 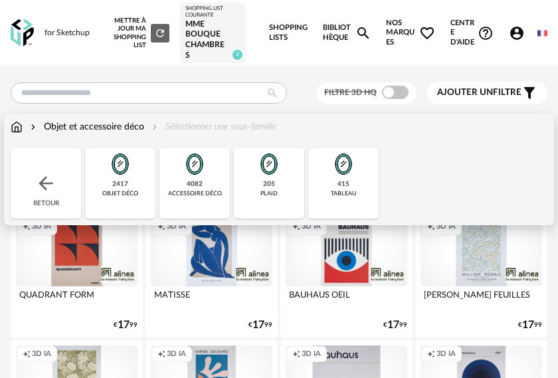 I want to click on span: Centre d'aideHelp Circle Outline icon, so click(x=473, y=33).